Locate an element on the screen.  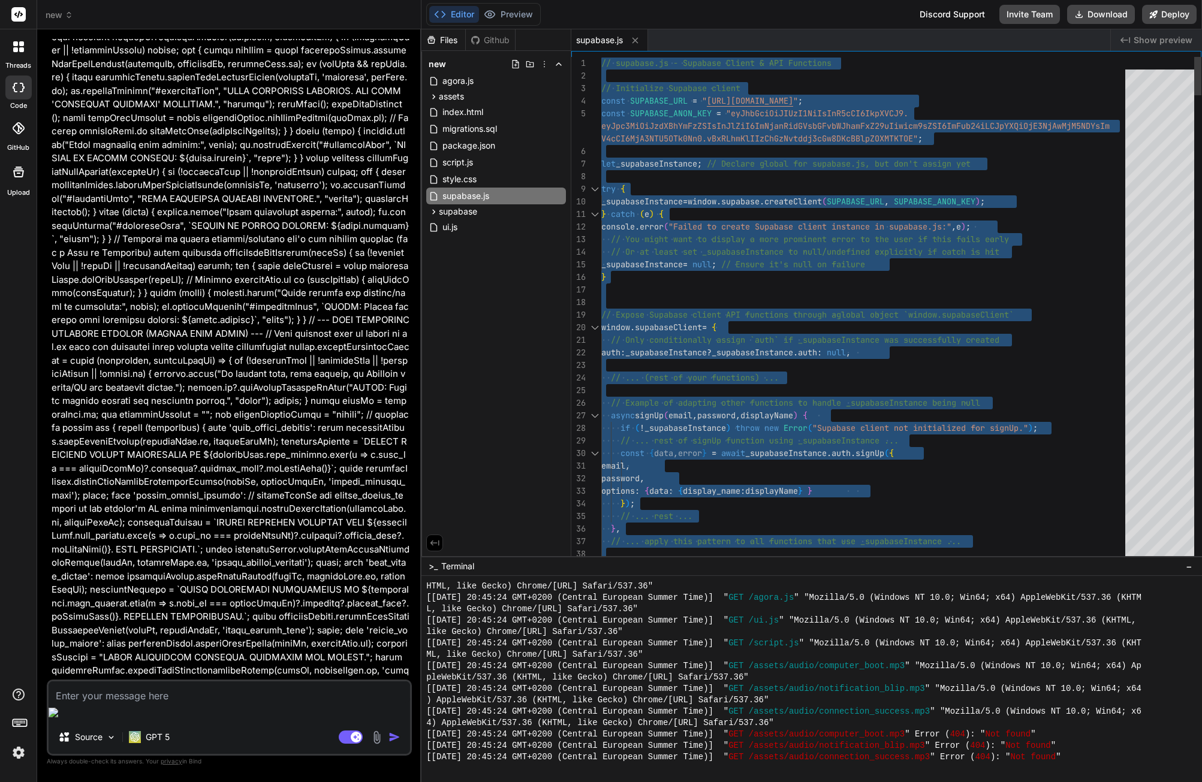
span: // Ensure it's null on failure is located at coordinates (793, 264).